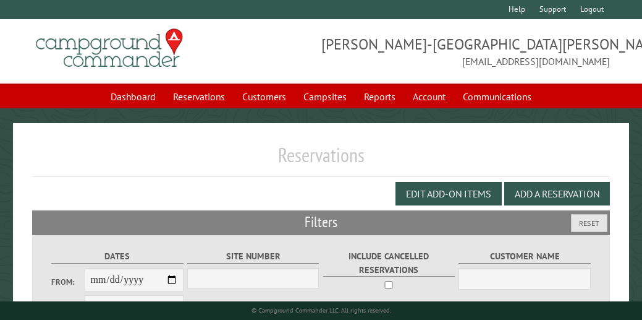 This screenshot has height=320, width=642. What do you see at coordinates (497, 96) in the screenshot?
I see `a: Communications` at bounding box center [497, 96].